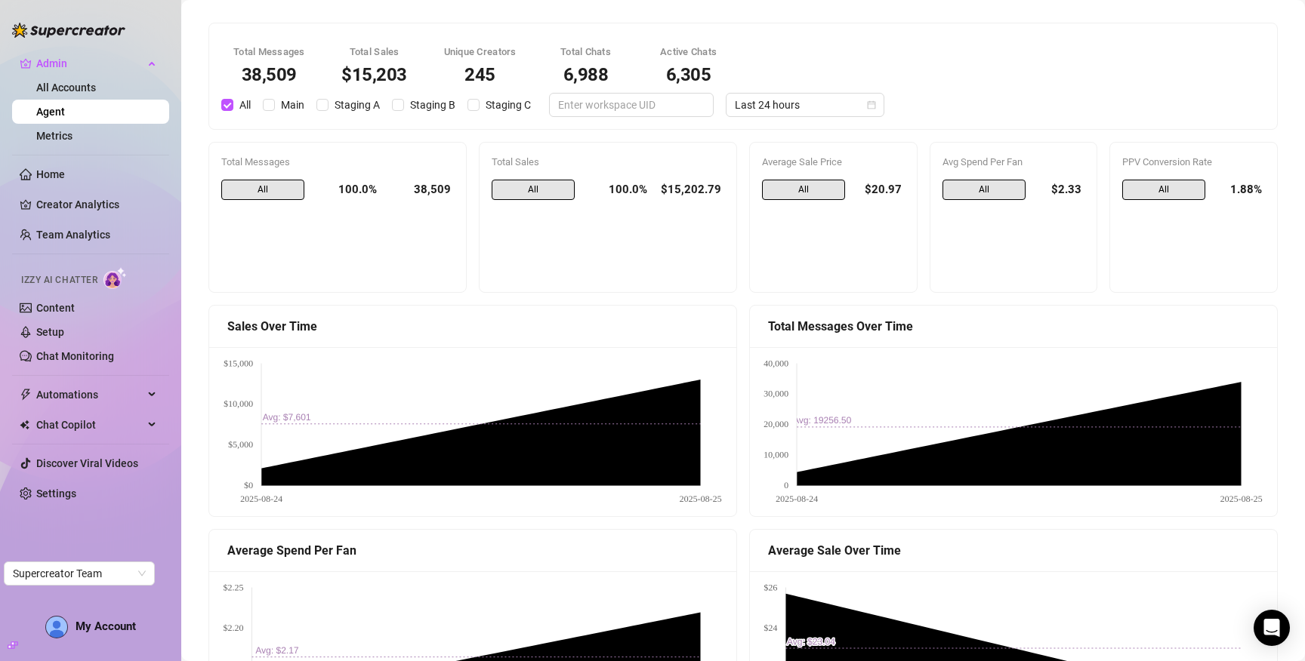 The image size is (1305, 661). Describe the element at coordinates (871, 105) in the screenshot. I see `span: calendar` at that location.